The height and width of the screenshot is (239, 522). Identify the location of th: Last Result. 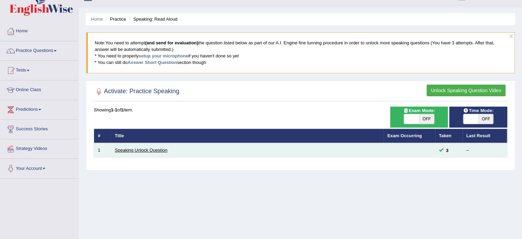
(485, 136).